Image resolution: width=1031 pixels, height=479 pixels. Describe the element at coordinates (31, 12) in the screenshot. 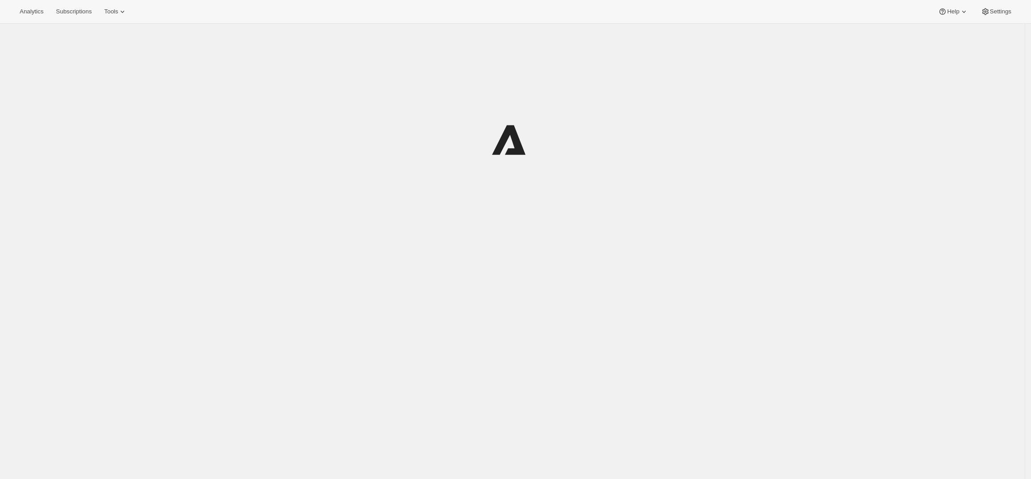

I see `span: Analytics` at that location.